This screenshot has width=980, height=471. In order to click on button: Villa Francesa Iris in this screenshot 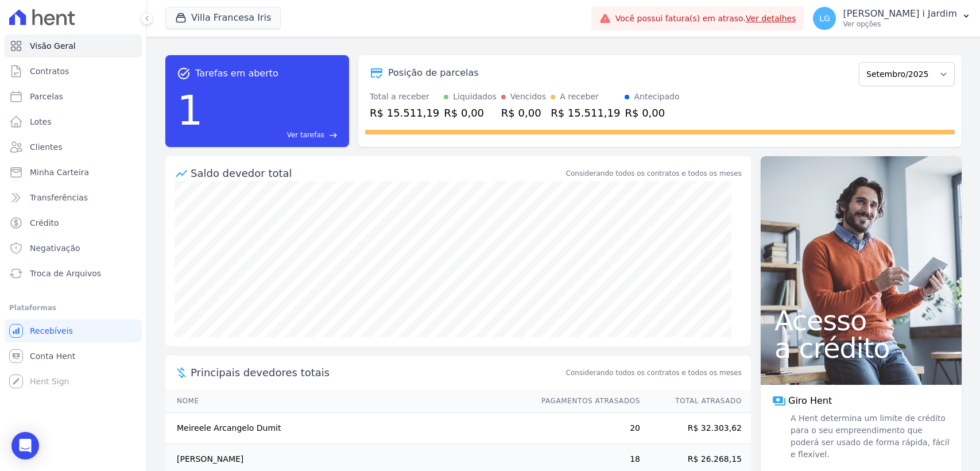, I will do `click(223, 18)`.